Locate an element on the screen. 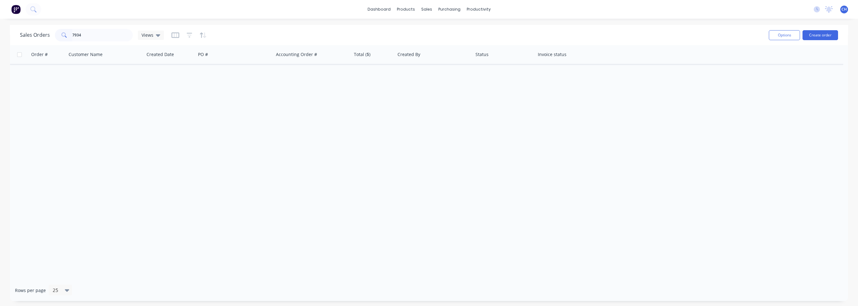 The image size is (858, 306). div: Total ($) is located at coordinates (362, 55).